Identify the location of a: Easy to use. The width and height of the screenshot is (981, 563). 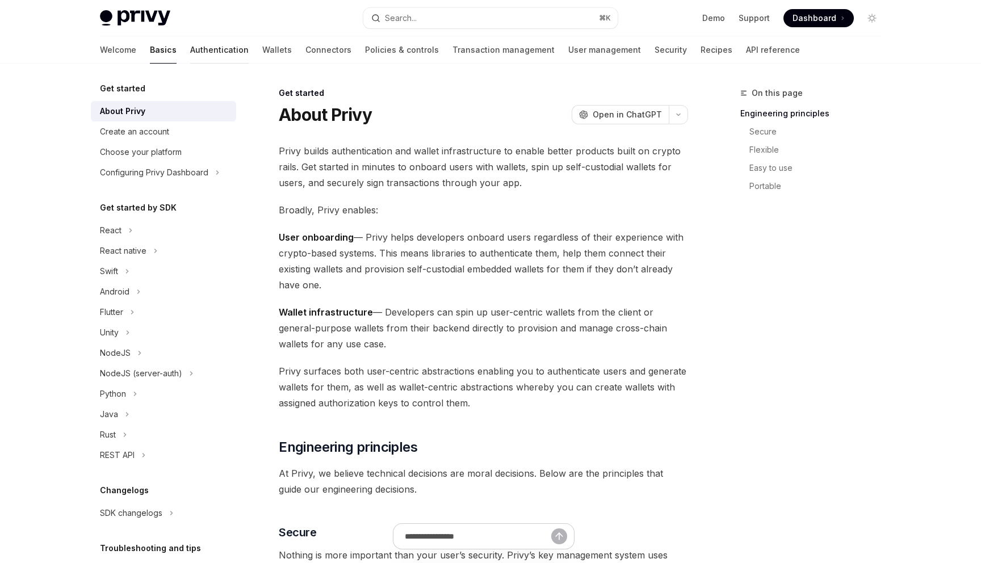
(815, 168).